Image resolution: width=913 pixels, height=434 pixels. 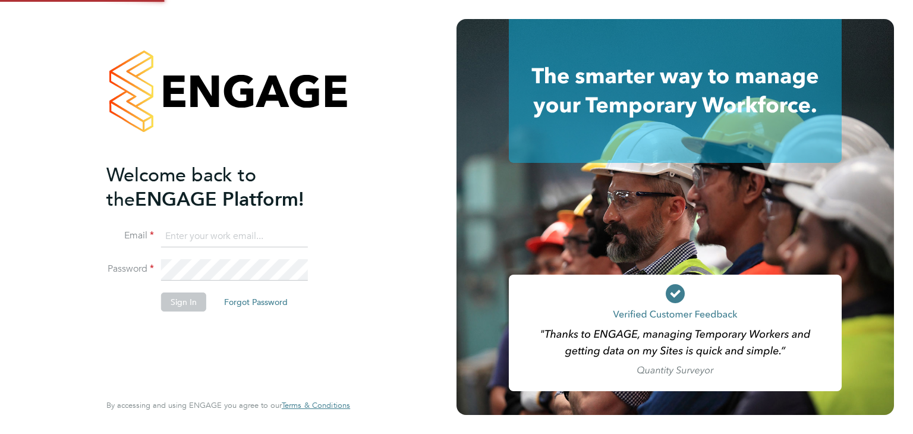 I want to click on label: Password, so click(x=130, y=269).